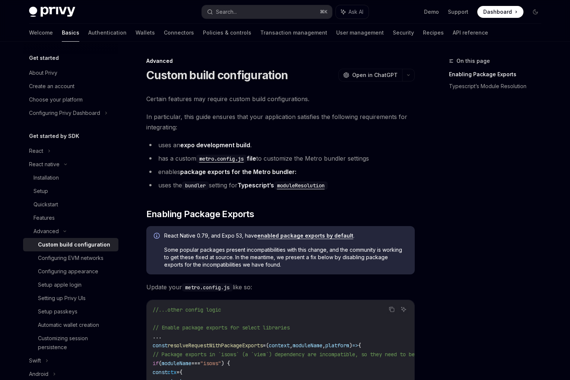 The height and width of the screenshot is (380, 570). What do you see at coordinates (36, 151) in the screenshot?
I see `div: React` at bounding box center [36, 151].